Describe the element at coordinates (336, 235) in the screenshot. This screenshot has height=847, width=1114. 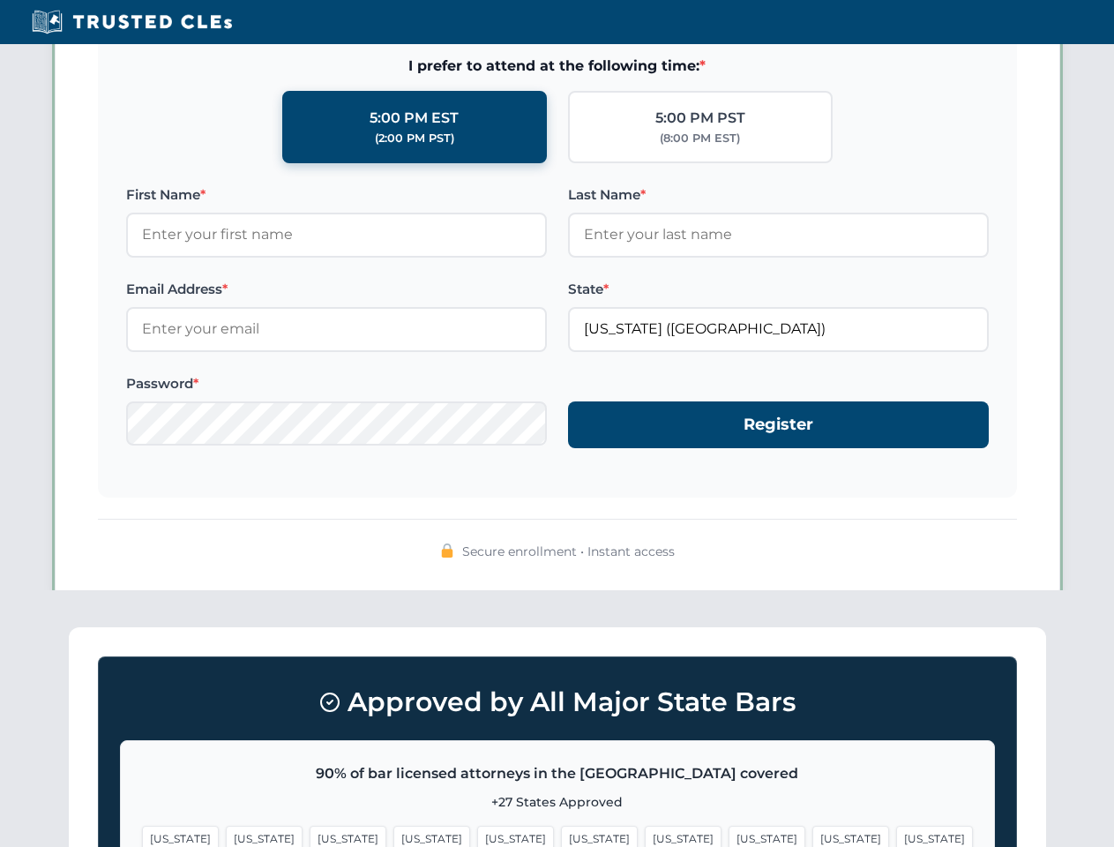
I see `input: Enter your first name` at that location.